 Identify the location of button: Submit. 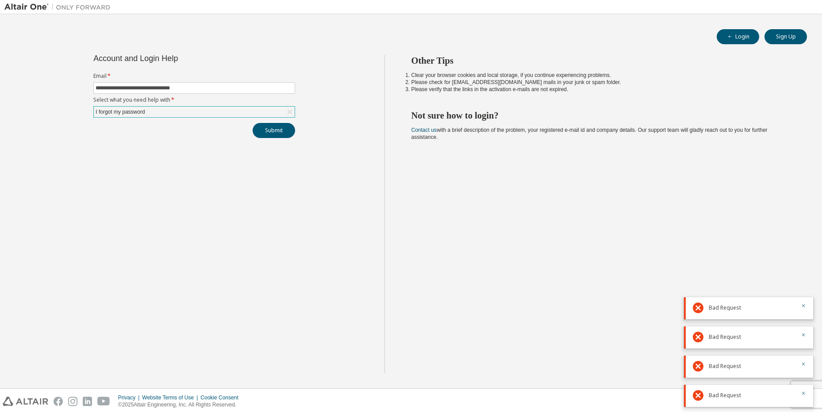
(274, 130).